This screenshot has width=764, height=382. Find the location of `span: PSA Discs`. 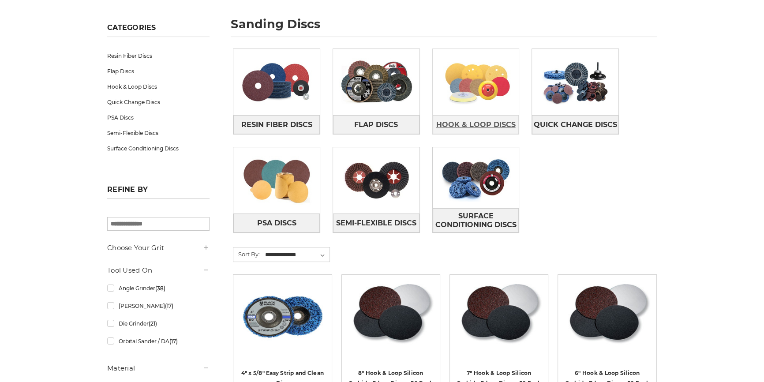

span: PSA Discs is located at coordinates (276, 223).